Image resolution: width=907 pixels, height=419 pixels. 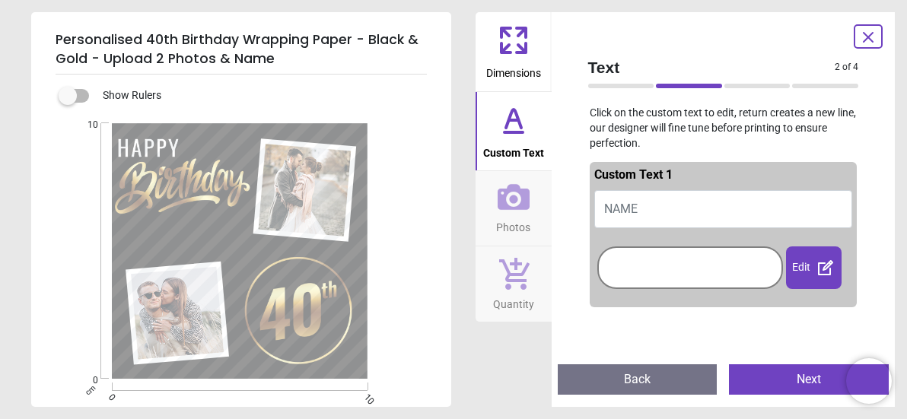 I want to click on p: Click on the custom text to edit, return creates a new line, our designer will fine tune before p..., so click(x=723, y=128).